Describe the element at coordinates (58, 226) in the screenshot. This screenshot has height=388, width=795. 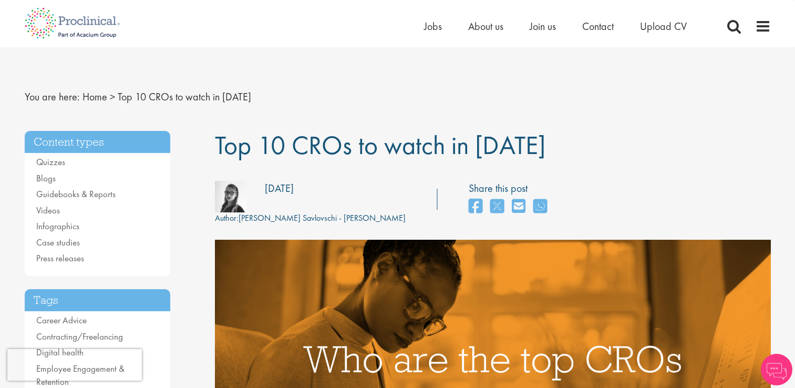
I see `a: Infographics` at that location.